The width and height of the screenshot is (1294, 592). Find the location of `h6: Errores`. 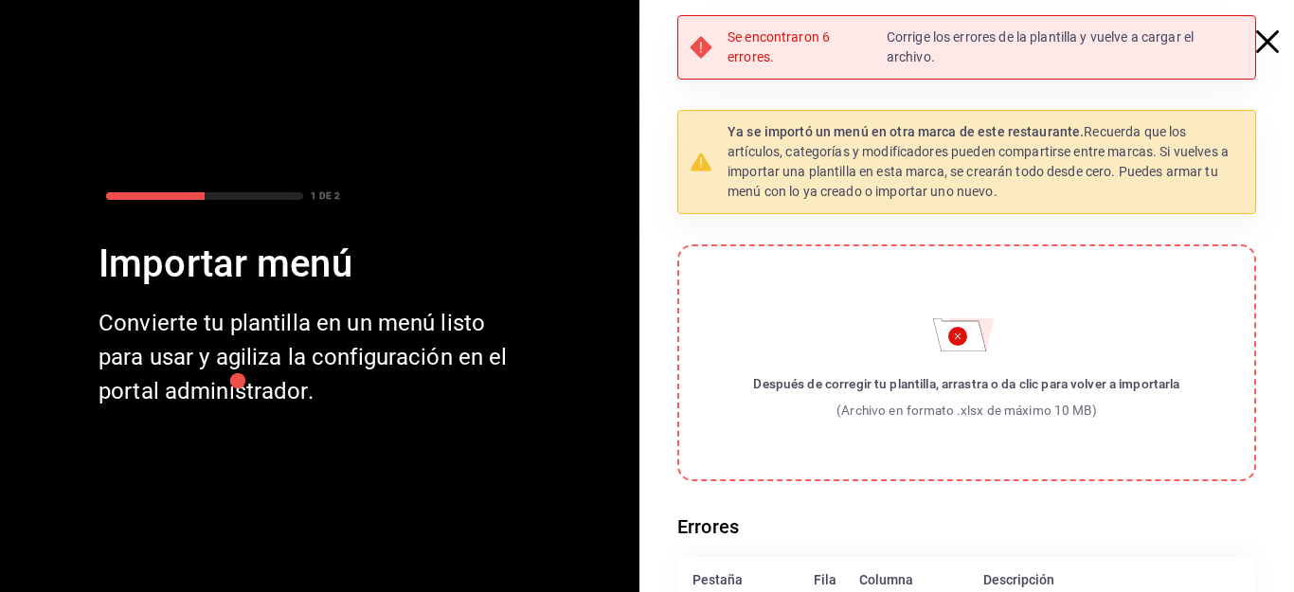

h6: Errores is located at coordinates (967, 527).